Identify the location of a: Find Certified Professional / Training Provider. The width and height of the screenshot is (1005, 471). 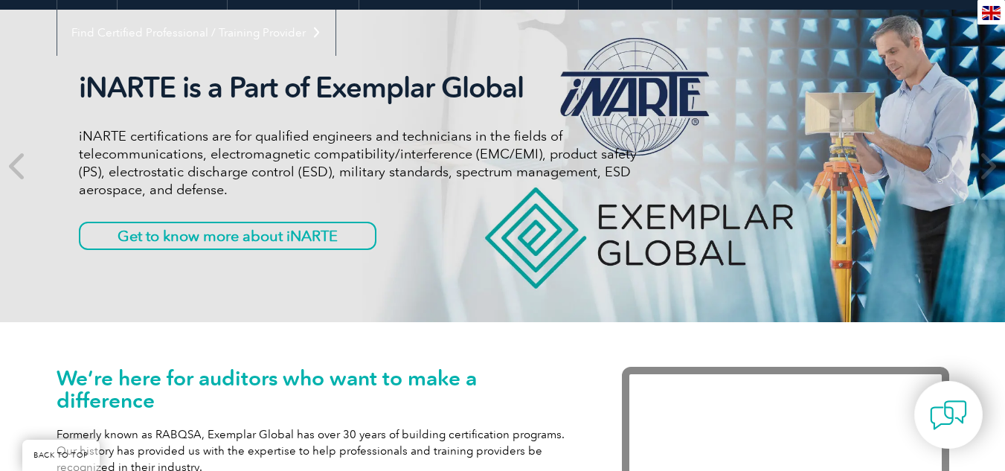
(196, 33).